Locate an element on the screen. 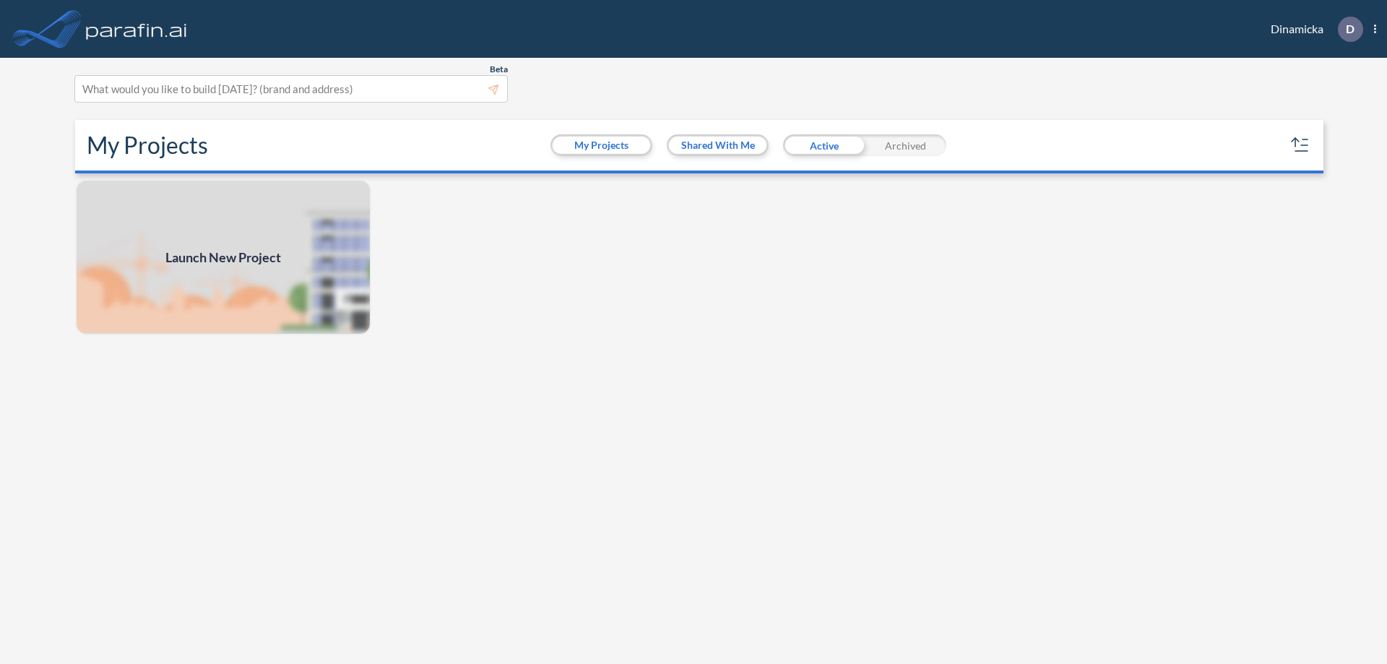  button: Shared With Me is located at coordinates (717, 145).